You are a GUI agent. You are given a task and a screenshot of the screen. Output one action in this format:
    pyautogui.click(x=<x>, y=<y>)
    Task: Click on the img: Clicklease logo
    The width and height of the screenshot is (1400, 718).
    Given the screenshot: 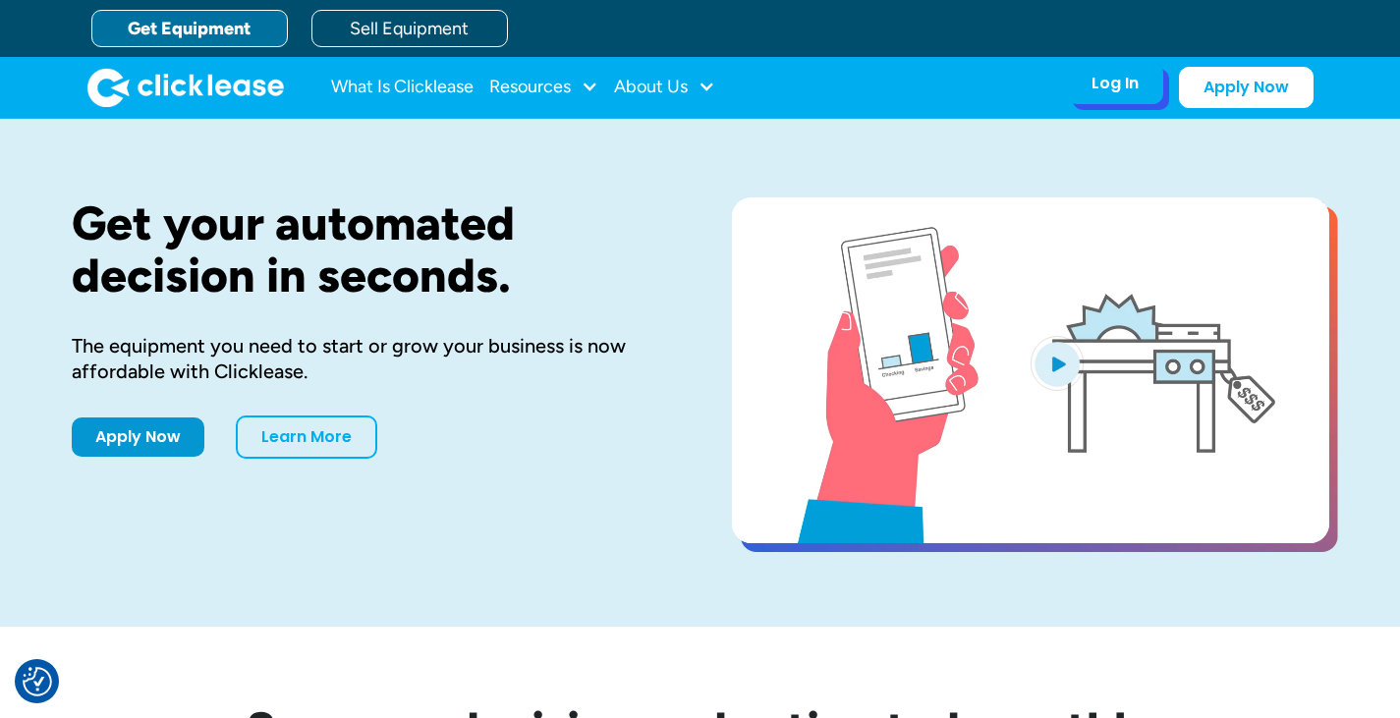 What is the action you would take?
    pyautogui.click(x=186, y=87)
    